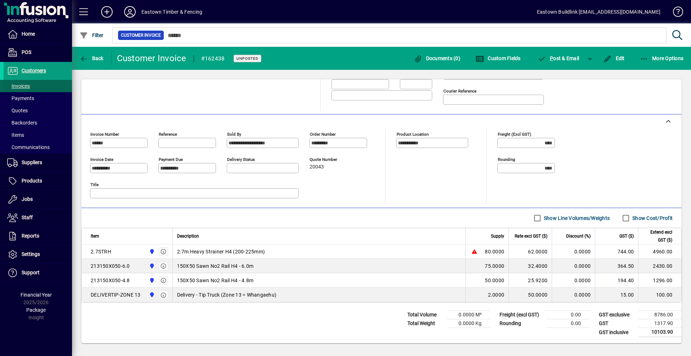 The width and height of the screenshot is (691, 356). What do you see at coordinates (652, 218) in the screenshot?
I see `label: Show Cost/Profit` at bounding box center [652, 218].